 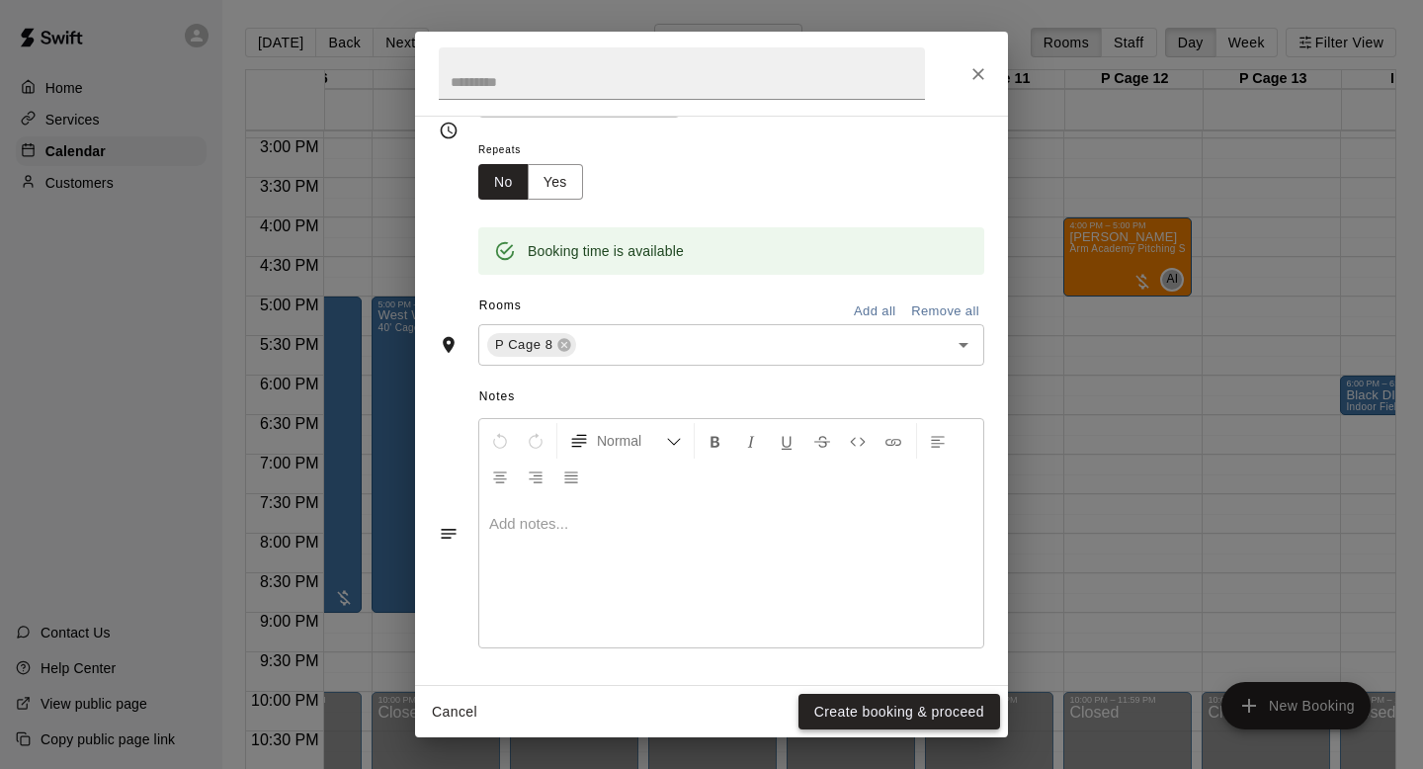 What do you see at coordinates (449, 534) in the screenshot?
I see `svg: Notes` at bounding box center [449, 534].